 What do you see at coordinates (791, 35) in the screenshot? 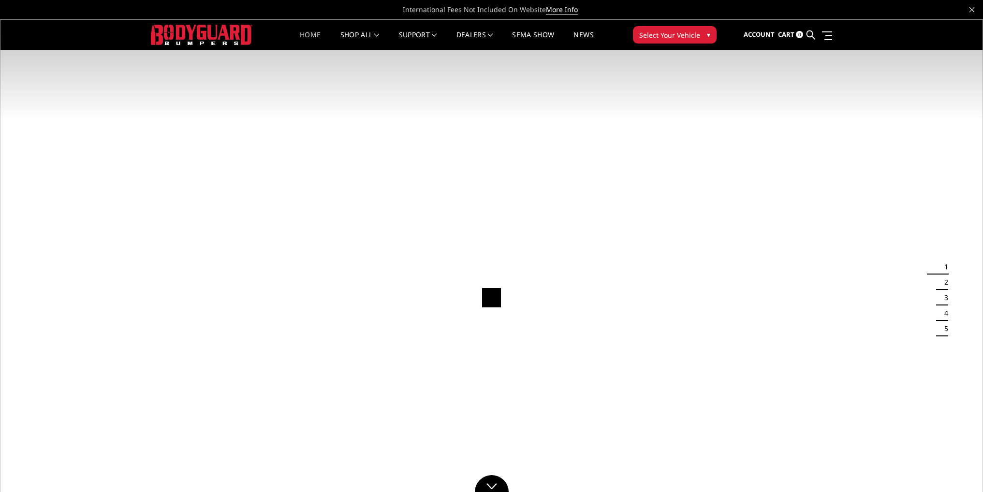
I see `a: Cart 0` at bounding box center [791, 35].